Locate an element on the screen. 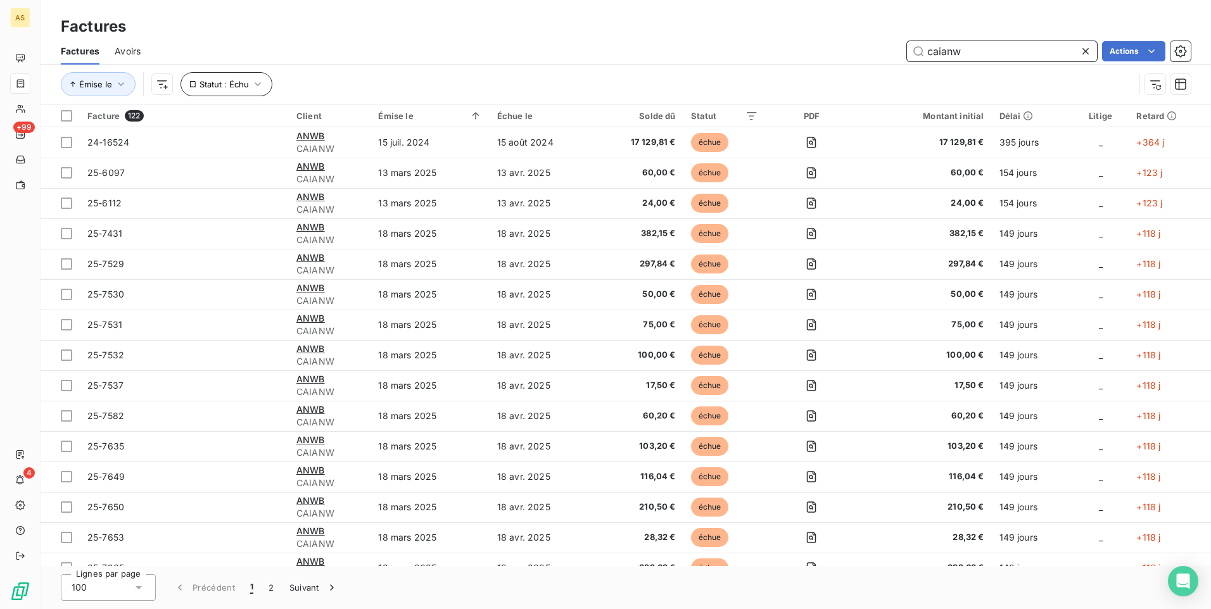  button: Émise le is located at coordinates (98, 84).